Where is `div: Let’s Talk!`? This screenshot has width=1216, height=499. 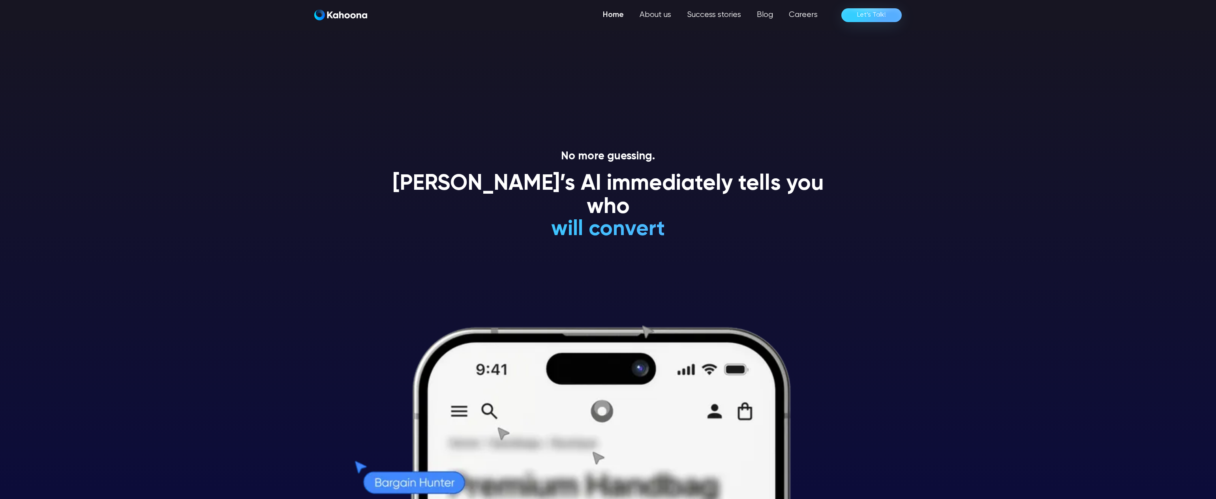
div: Let’s Talk! is located at coordinates (871, 15).